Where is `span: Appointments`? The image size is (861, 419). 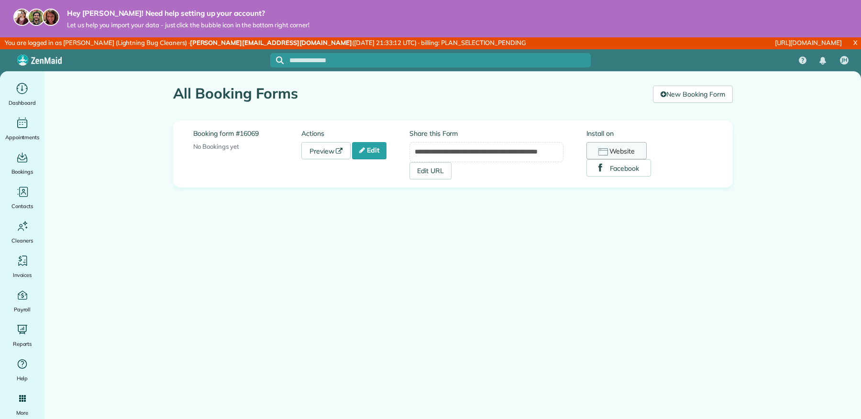 span: Appointments is located at coordinates (22, 137).